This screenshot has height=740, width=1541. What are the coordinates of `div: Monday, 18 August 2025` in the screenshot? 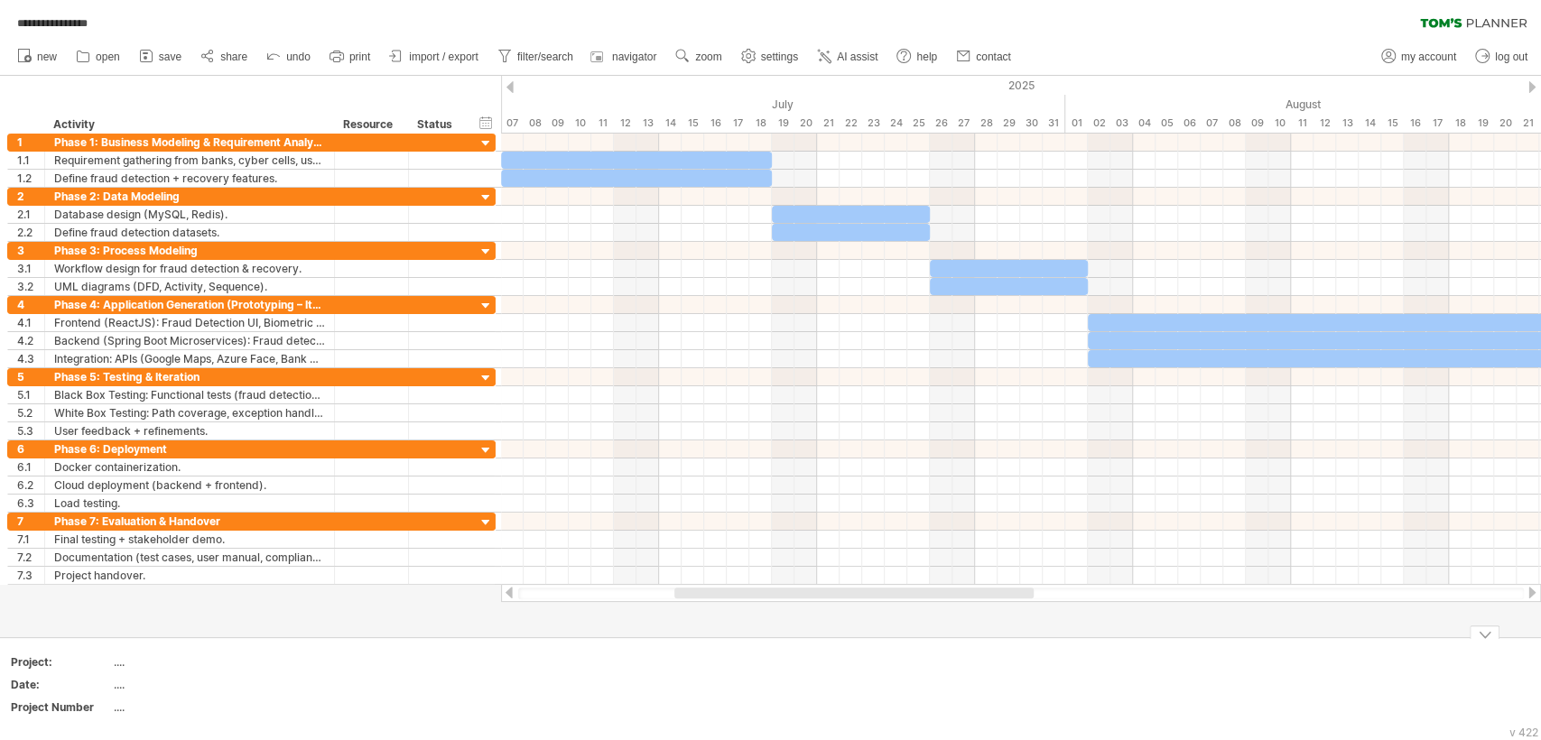 It's located at (1460, 123).